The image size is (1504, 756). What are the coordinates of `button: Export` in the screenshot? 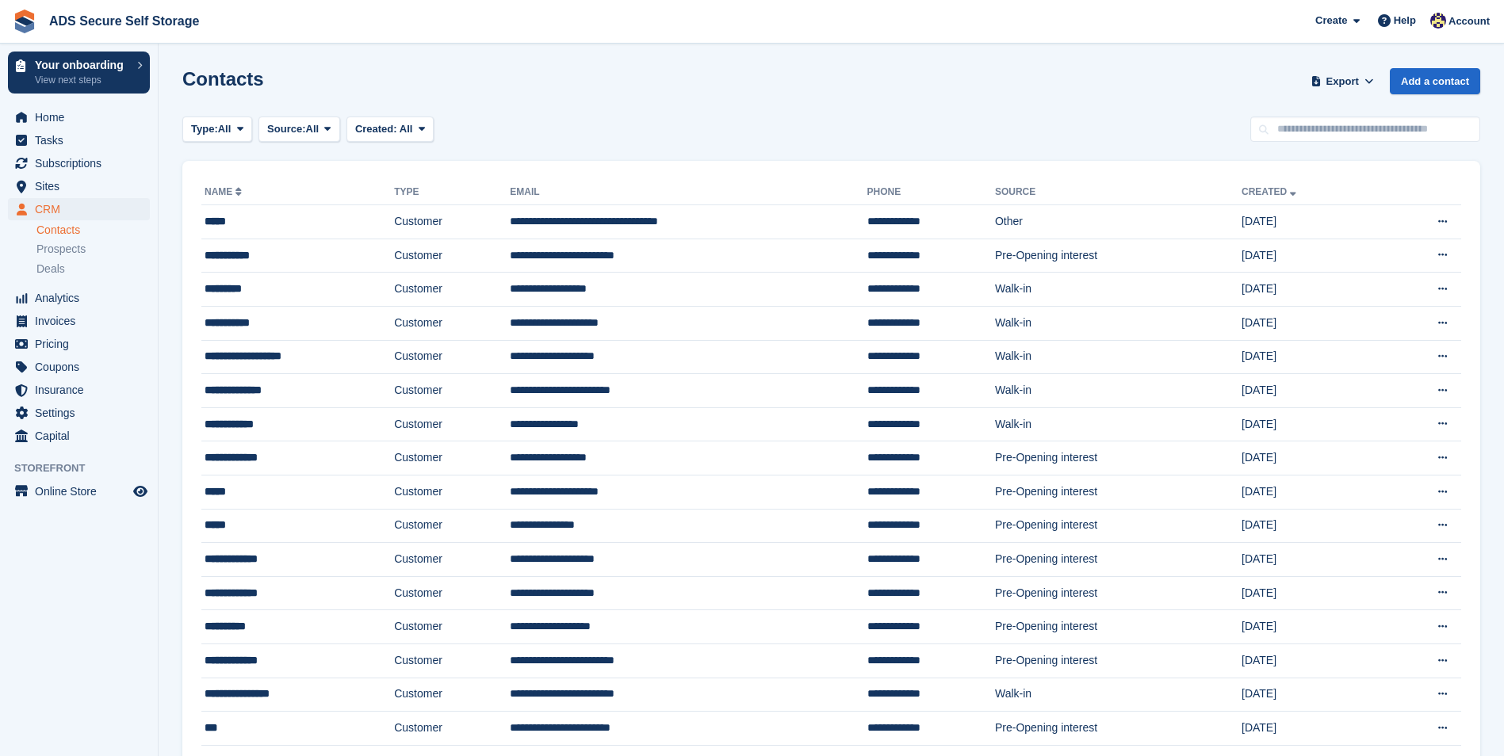 It's located at (1342, 81).